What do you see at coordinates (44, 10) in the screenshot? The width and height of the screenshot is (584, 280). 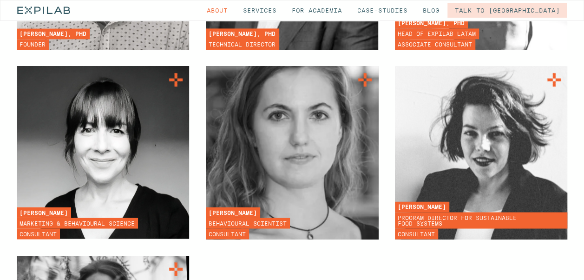 I see `a: home` at bounding box center [44, 10].